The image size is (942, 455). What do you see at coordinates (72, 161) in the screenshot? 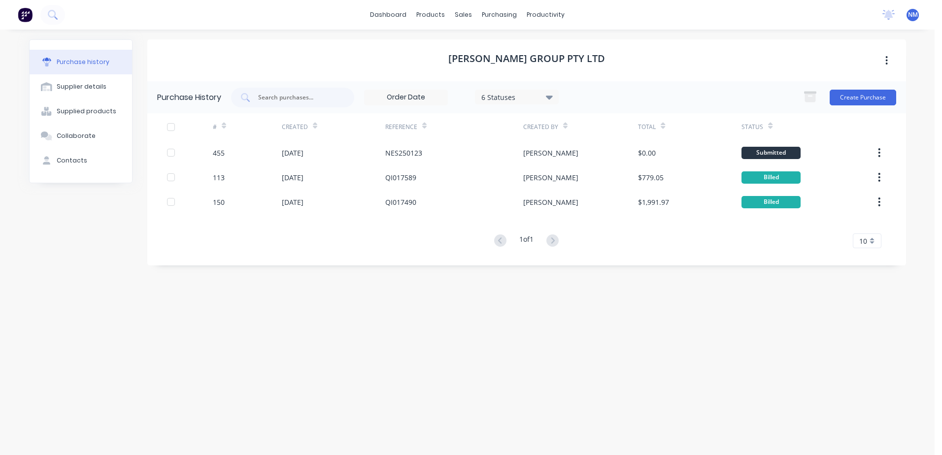
I see `div: Contacts` at bounding box center [72, 161].